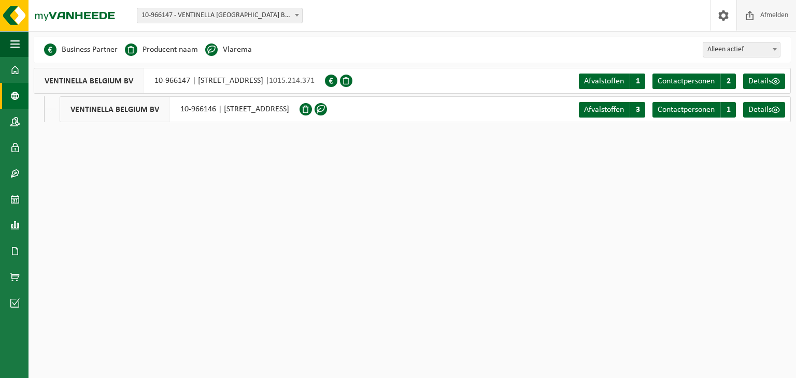 This screenshot has height=378, width=796. What do you see at coordinates (694, 110) in the screenshot?
I see `a: Contactpersonen 1` at bounding box center [694, 110].